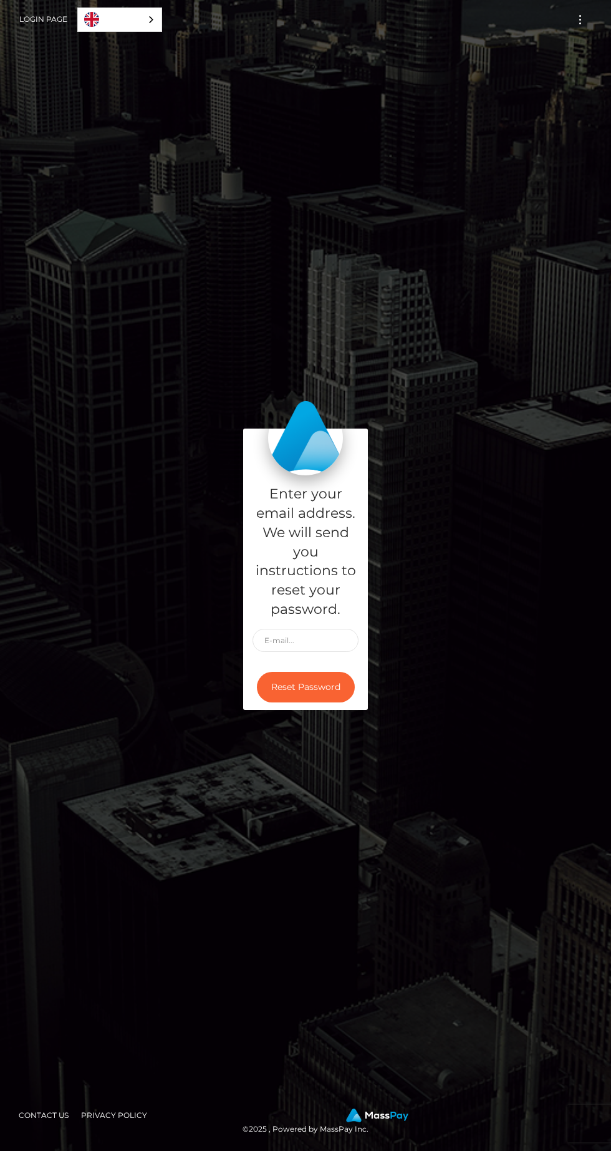 The width and height of the screenshot is (611, 1151). I want to click on div: © 2025 , Powered by MassPay Inc., so click(306, 1122).